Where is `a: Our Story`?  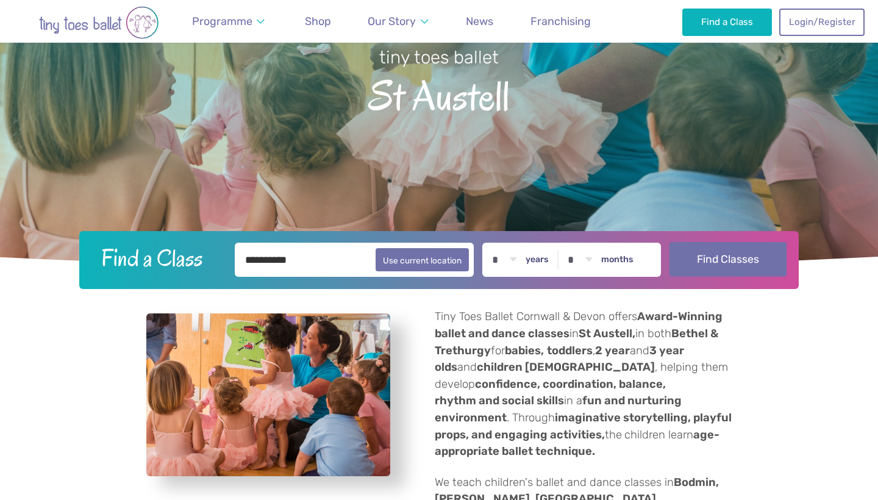 a: Our Story is located at coordinates (398, 21).